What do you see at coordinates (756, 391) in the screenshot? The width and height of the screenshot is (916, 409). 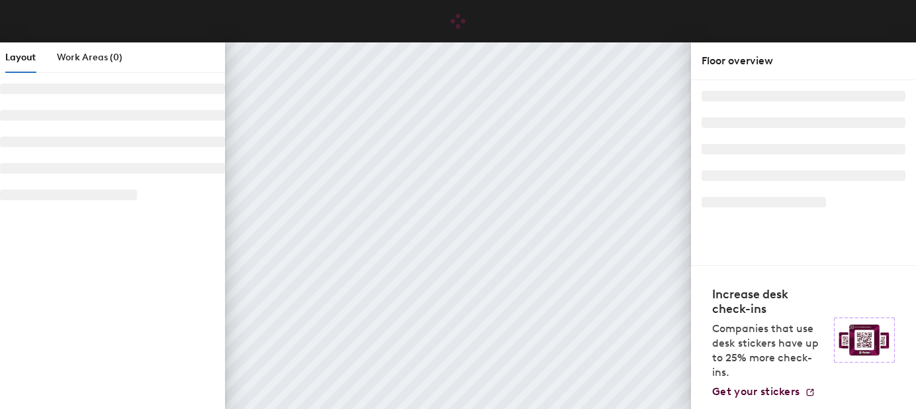 I see `span: Get your stickers` at bounding box center [756, 391].